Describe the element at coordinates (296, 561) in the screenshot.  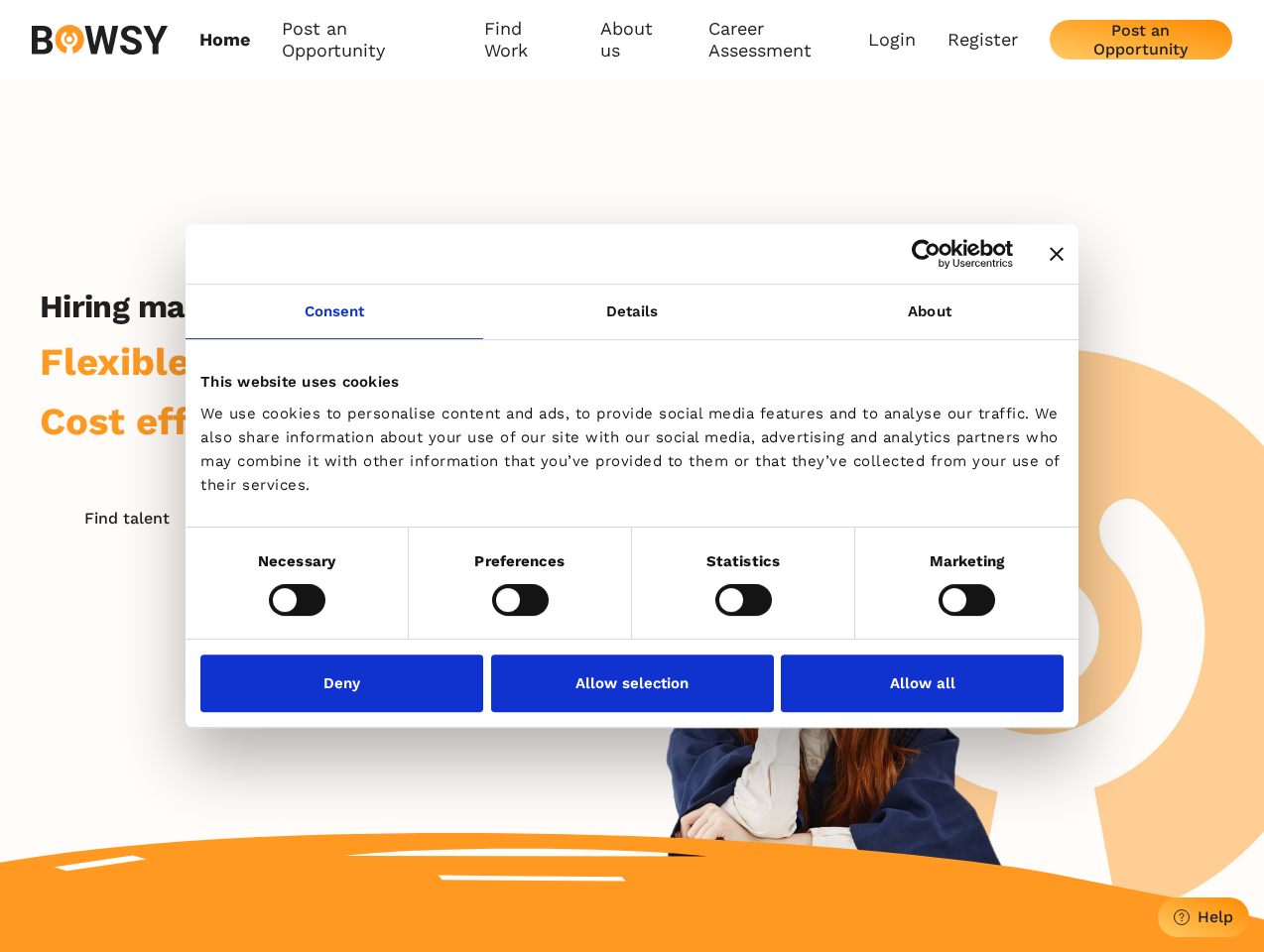
I see `strong: Necessary` at that location.